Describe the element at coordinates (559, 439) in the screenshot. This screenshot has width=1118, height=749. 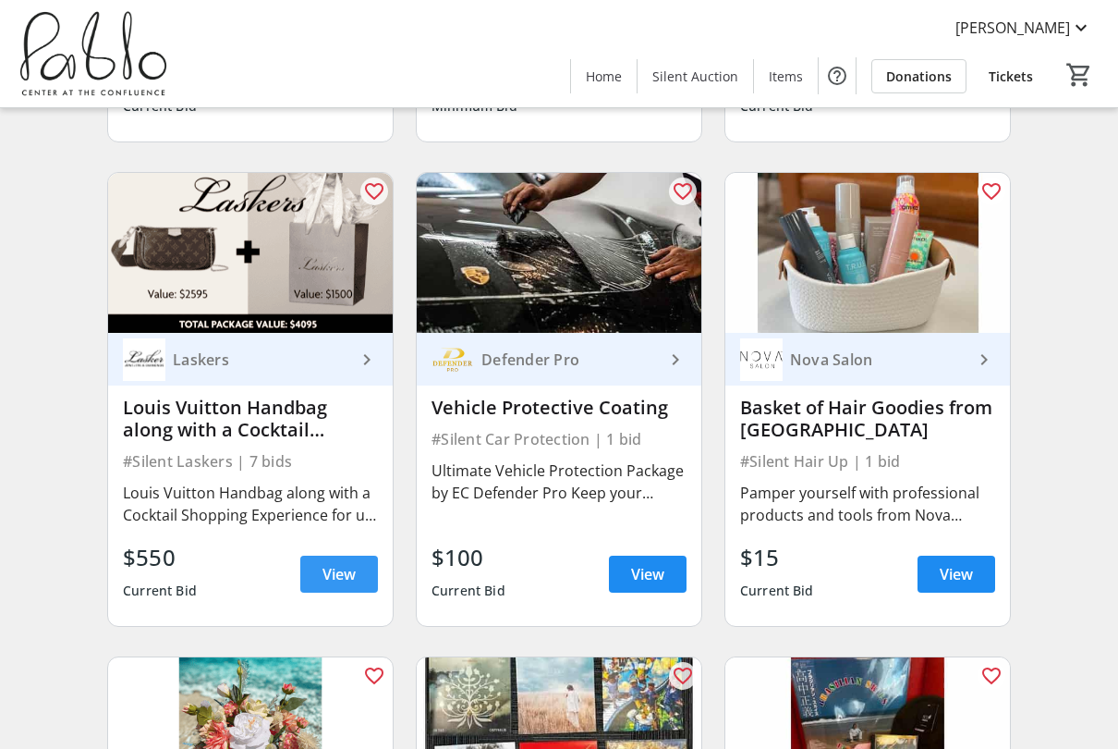
I see `div: #Silent Car Protection | 1 bid` at that location.